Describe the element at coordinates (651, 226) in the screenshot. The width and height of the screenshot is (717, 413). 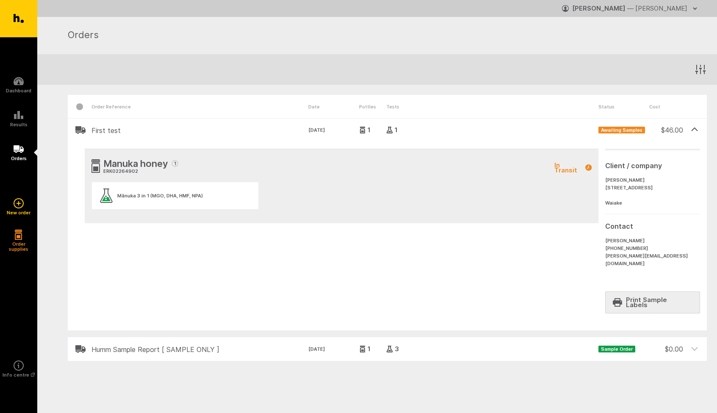
I see `h3: Contact` at that location.